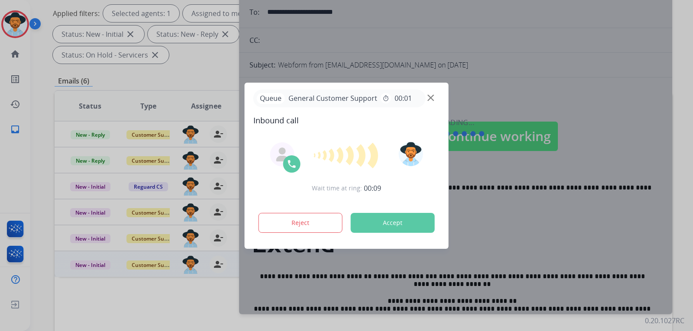 The width and height of the screenshot is (693, 331). I want to click on p: 0.20.1027RC, so click(664, 321).